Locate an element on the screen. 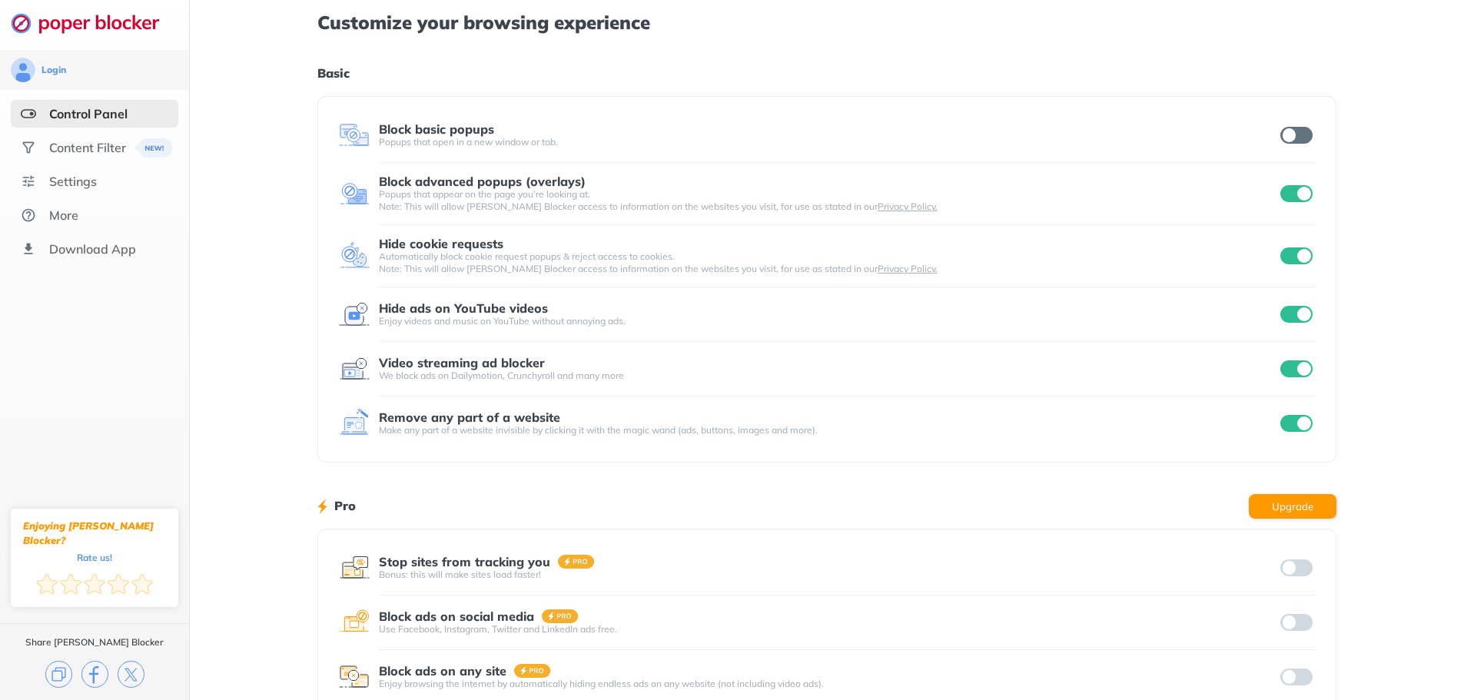 The image size is (1464, 700). h1: Pro is located at coordinates (345, 506).